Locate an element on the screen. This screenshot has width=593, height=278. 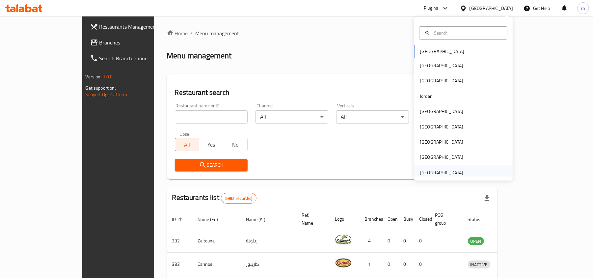
a: Branches is located at coordinates (133, 43).